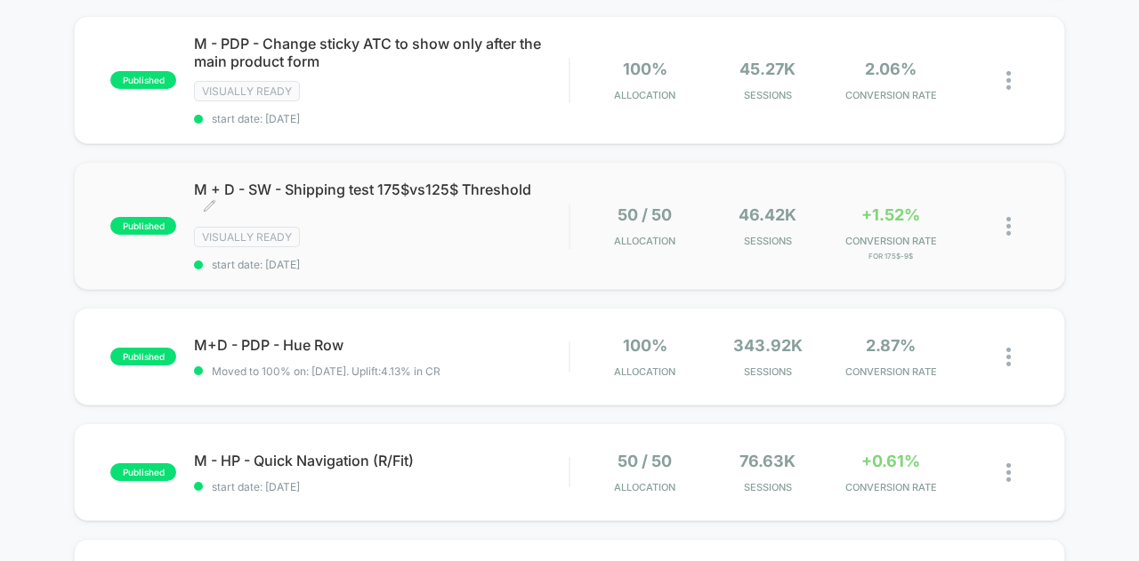 The width and height of the screenshot is (1139, 561). What do you see at coordinates (891, 345) in the screenshot?
I see `span: 2.87%` at bounding box center [891, 345].